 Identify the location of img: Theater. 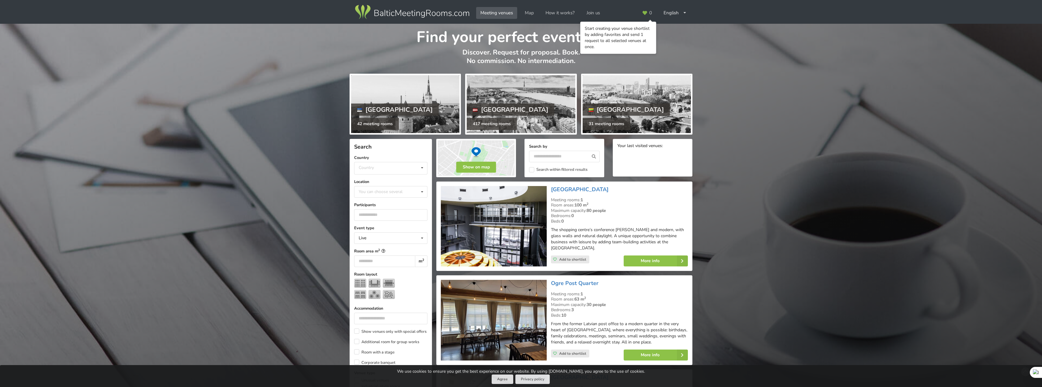
(360, 283).